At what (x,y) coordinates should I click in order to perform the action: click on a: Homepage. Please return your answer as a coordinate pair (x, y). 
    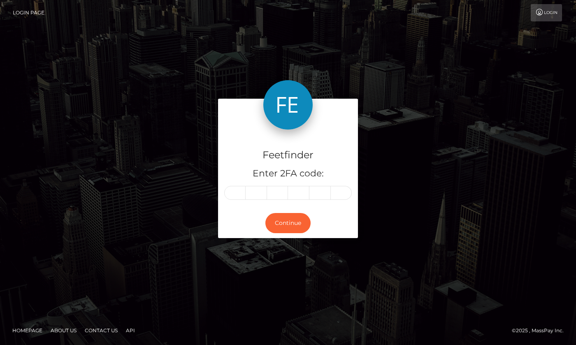
    Looking at the image, I should click on (27, 330).